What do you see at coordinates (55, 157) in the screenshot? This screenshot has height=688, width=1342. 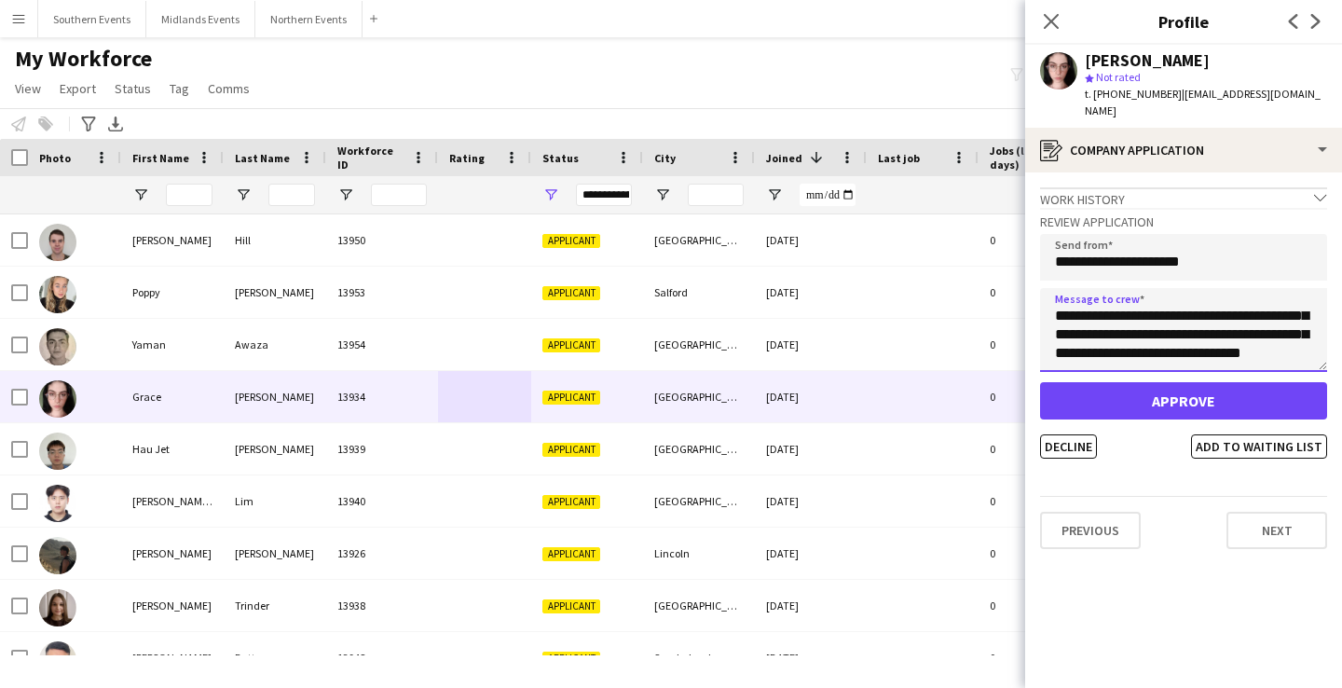 I see `span: Photo` at bounding box center [55, 157].